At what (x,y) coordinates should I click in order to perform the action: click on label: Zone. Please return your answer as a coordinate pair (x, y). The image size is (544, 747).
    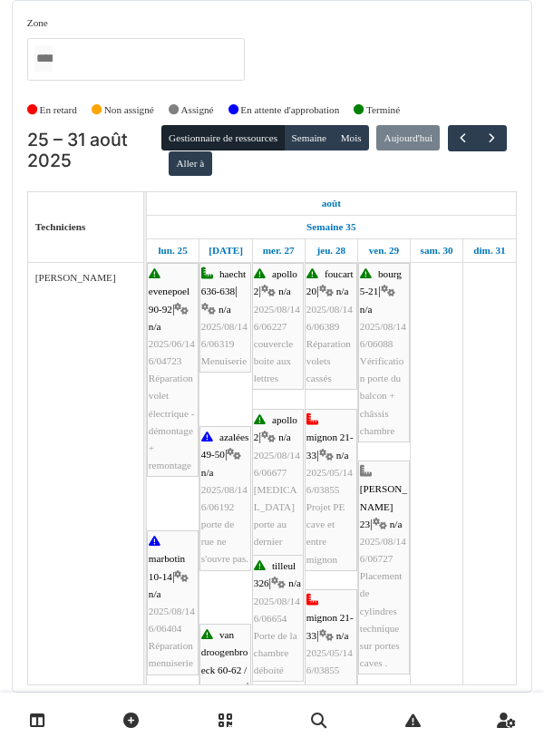
    Looking at the image, I should click on (37, 23).